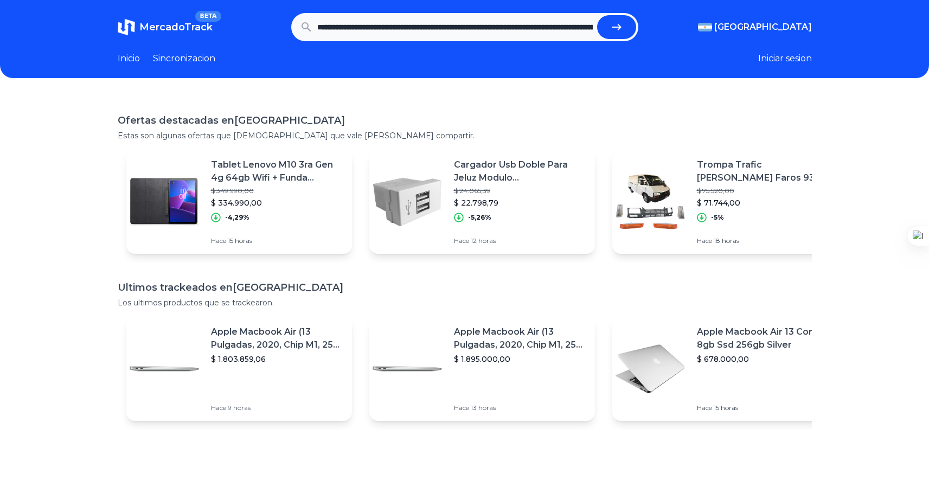 The width and height of the screenshot is (929, 486). Describe the element at coordinates (176, 27) in the screenshot. I see `span: MercadoTrack` at that location.